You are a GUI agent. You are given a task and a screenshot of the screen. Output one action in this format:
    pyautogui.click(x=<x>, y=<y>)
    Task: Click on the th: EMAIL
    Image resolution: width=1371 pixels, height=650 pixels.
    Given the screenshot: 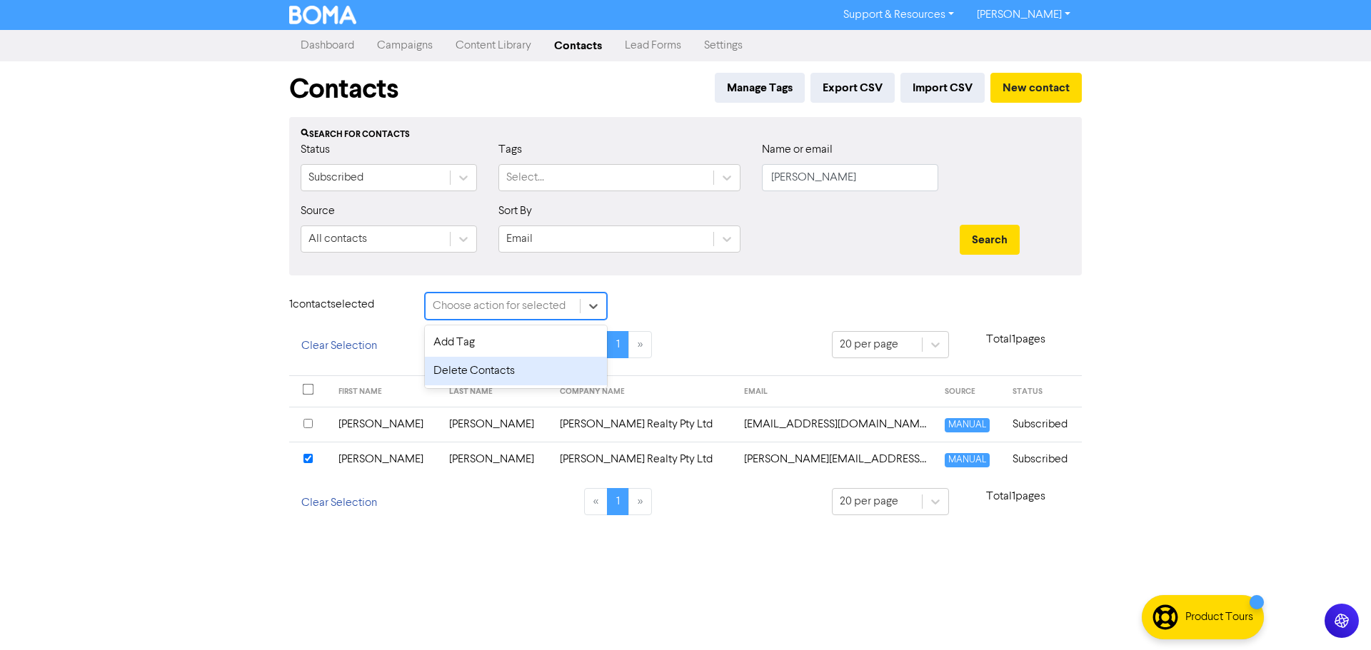 What is the action you would take?
    pyautogui.click(x=836, y=392)
    